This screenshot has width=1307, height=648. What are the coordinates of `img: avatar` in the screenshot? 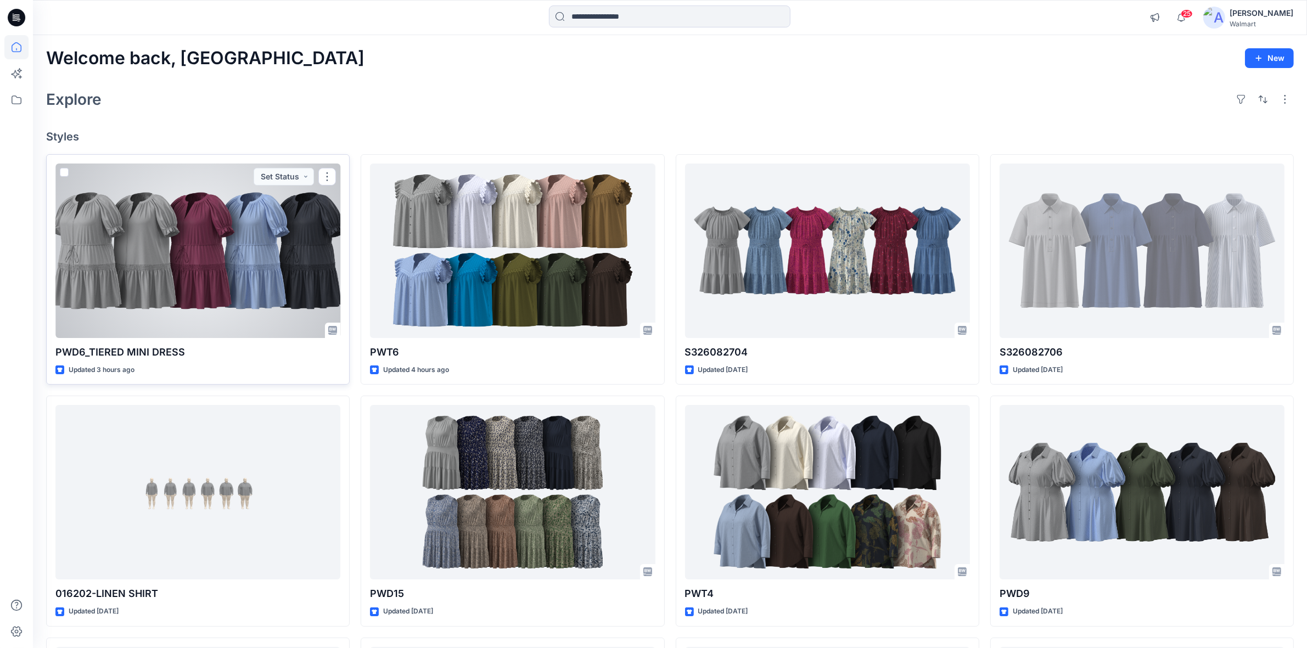 It's located at (1214, 18).